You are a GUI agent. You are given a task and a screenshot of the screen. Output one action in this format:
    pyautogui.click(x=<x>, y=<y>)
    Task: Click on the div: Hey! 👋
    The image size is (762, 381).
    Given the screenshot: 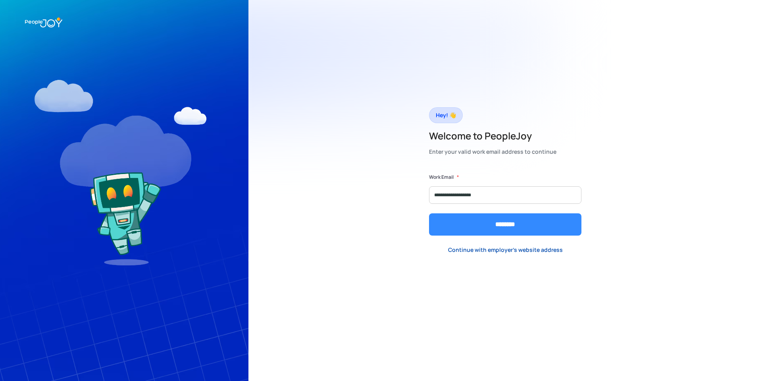 What is the action you would take?
    pyautogui.click(x=446, y=115)
    